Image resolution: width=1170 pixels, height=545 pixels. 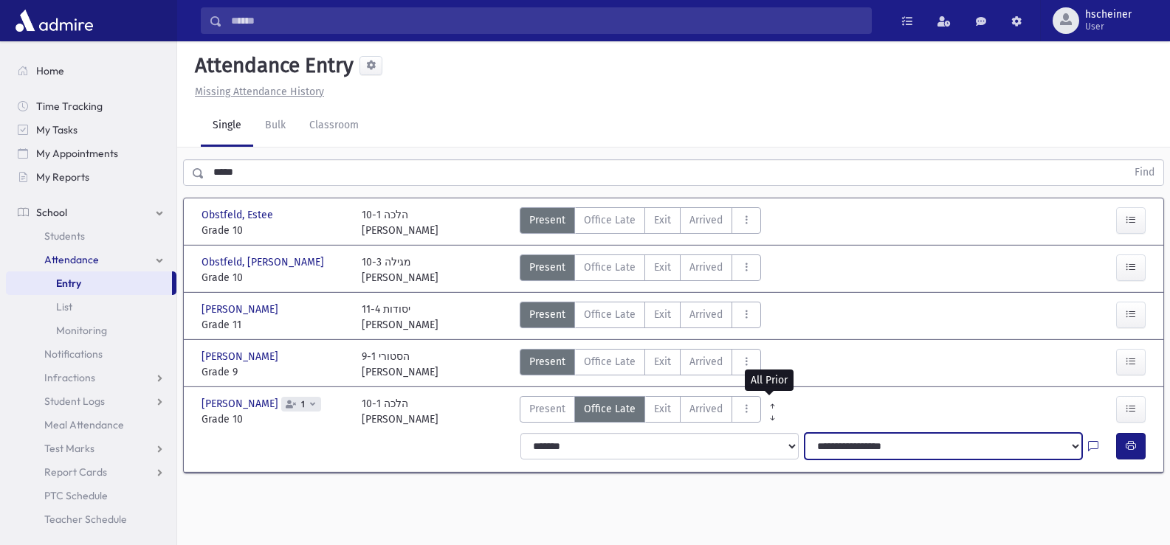 I want to click on span: Time Tracking, so click(x=69, y=106).